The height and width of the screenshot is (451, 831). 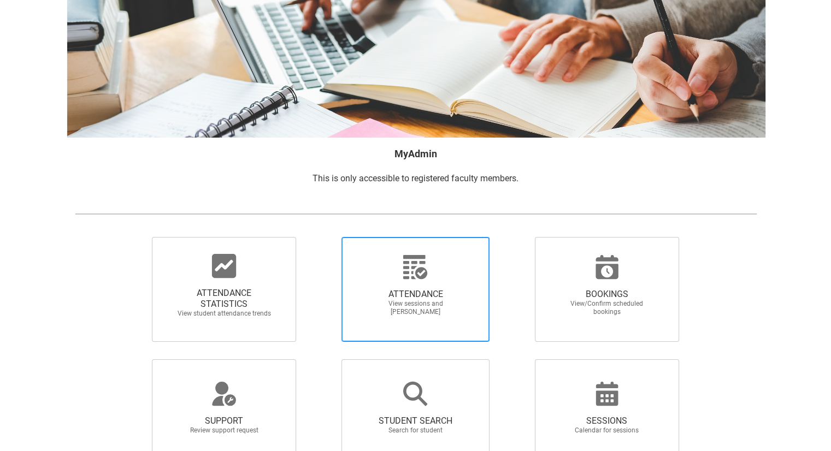 I want to click on span: Review support request, so click(x=224, y=430).